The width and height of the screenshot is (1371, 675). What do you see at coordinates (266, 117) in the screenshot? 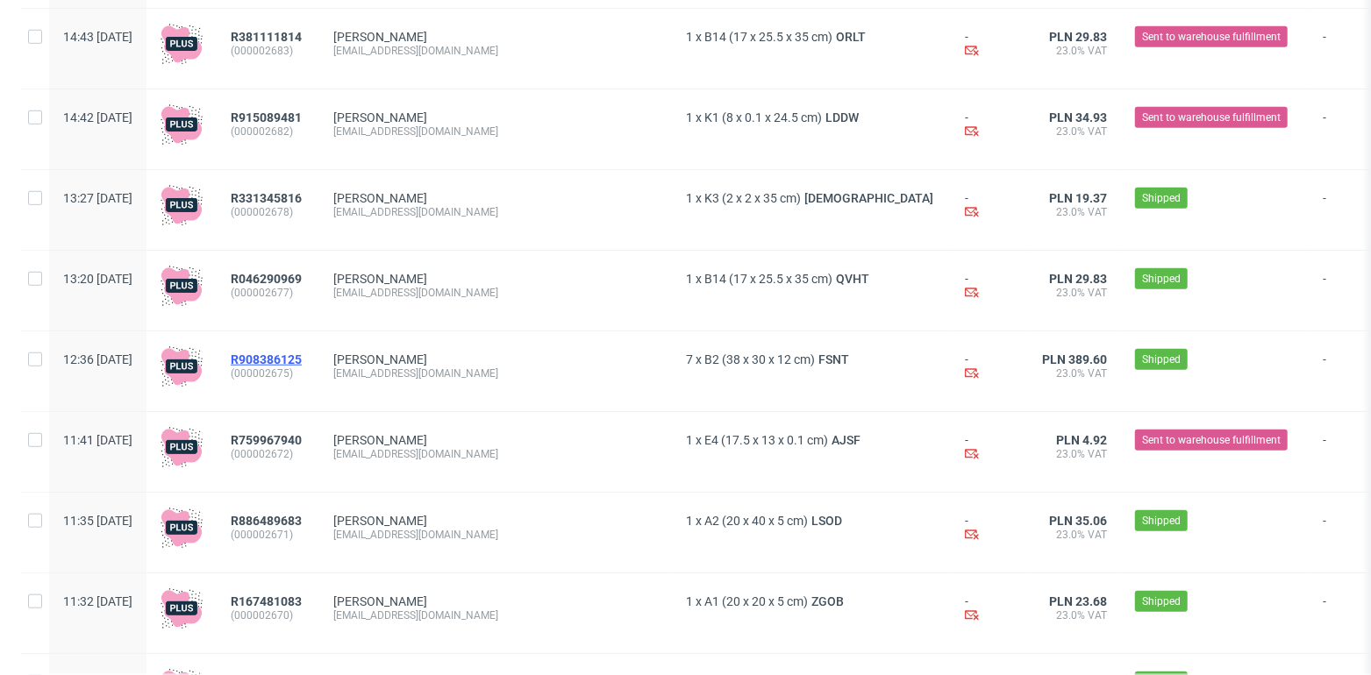
I see `span: R915089481` at bounding box center [266, 117].